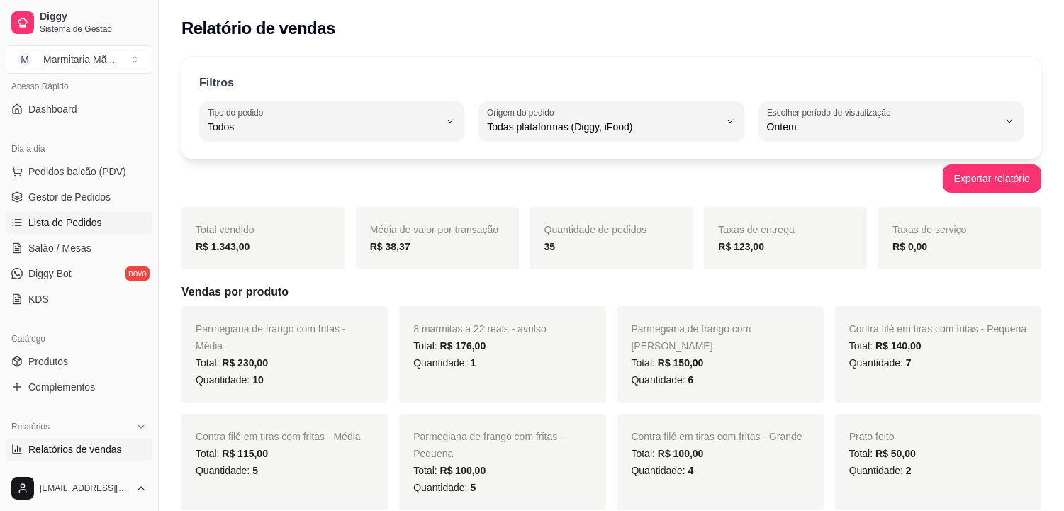 This screenshot has height=511, width=1064. I want to click on span: Sistema de Gestão, so click(93, 29).